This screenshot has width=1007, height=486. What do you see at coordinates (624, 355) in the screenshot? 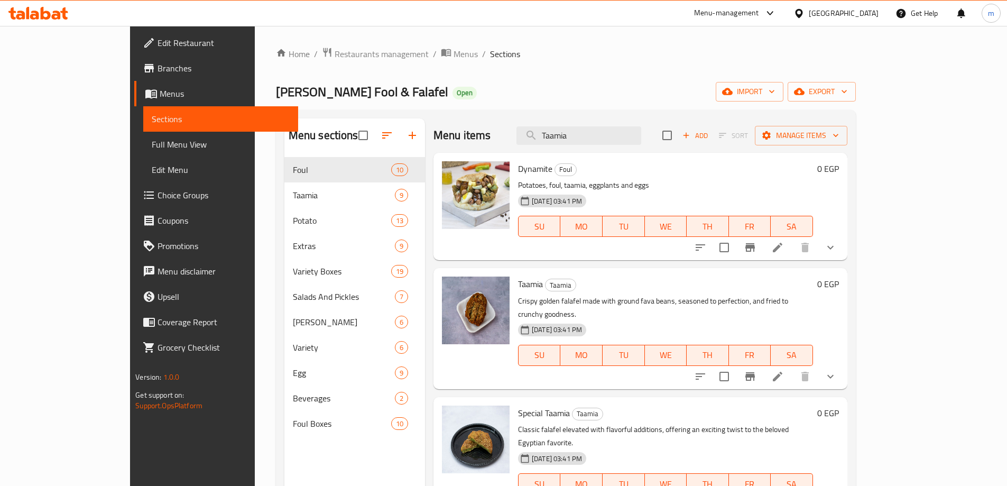
I see `button: TU` at bounding box center [624, 355].